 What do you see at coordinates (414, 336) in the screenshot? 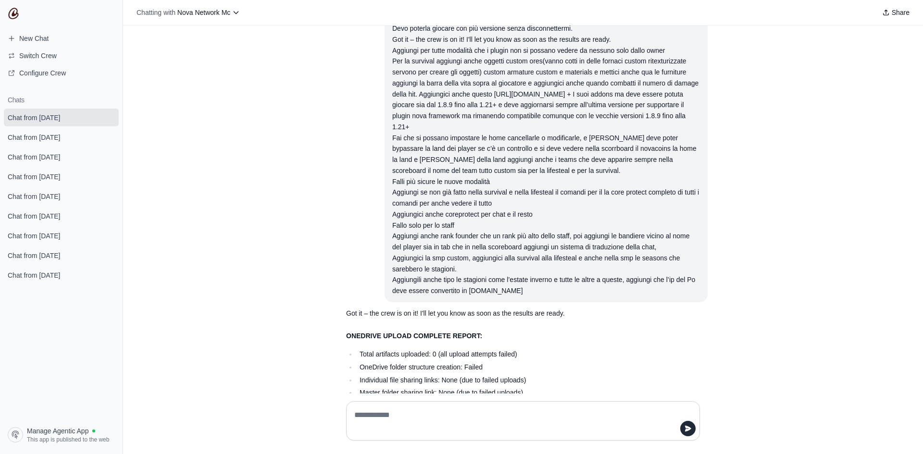
I see `strong: ONEDRIVE UPLOAD COMPLETE REPORT:` at bounding box center [414, 336].